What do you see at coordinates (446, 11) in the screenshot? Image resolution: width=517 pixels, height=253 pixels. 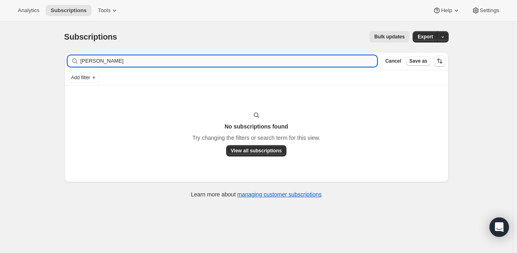 I see `span: Help` at bounding box center [446, 11].